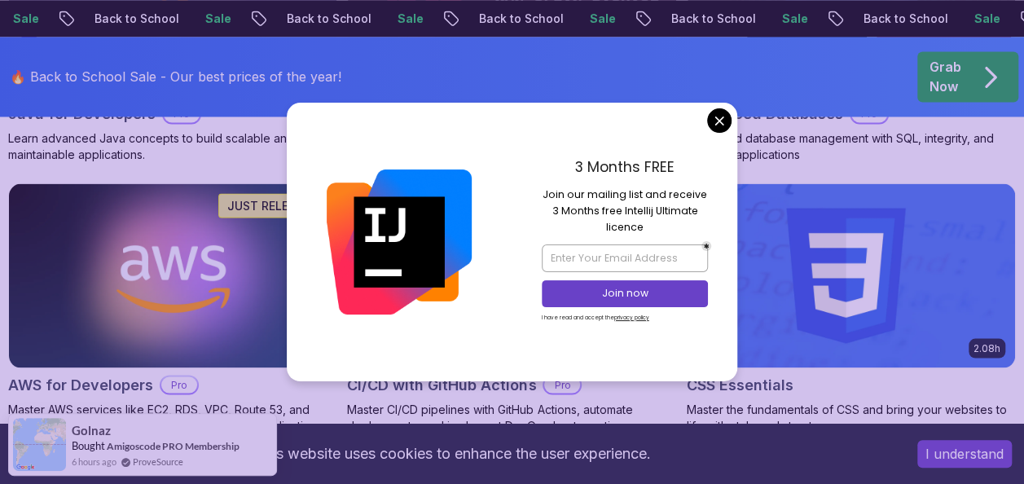 The width and height of the screenshot is (1024, 484). Describe the element at coordinates (851, 147) in the screenshot. I see `p: Advanced database management with SQL, integrity, and practical applications` at that location.